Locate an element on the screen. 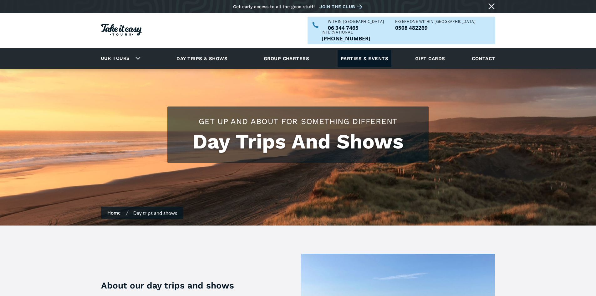  a: Day trips & shows is located at coordinates (202, 58).